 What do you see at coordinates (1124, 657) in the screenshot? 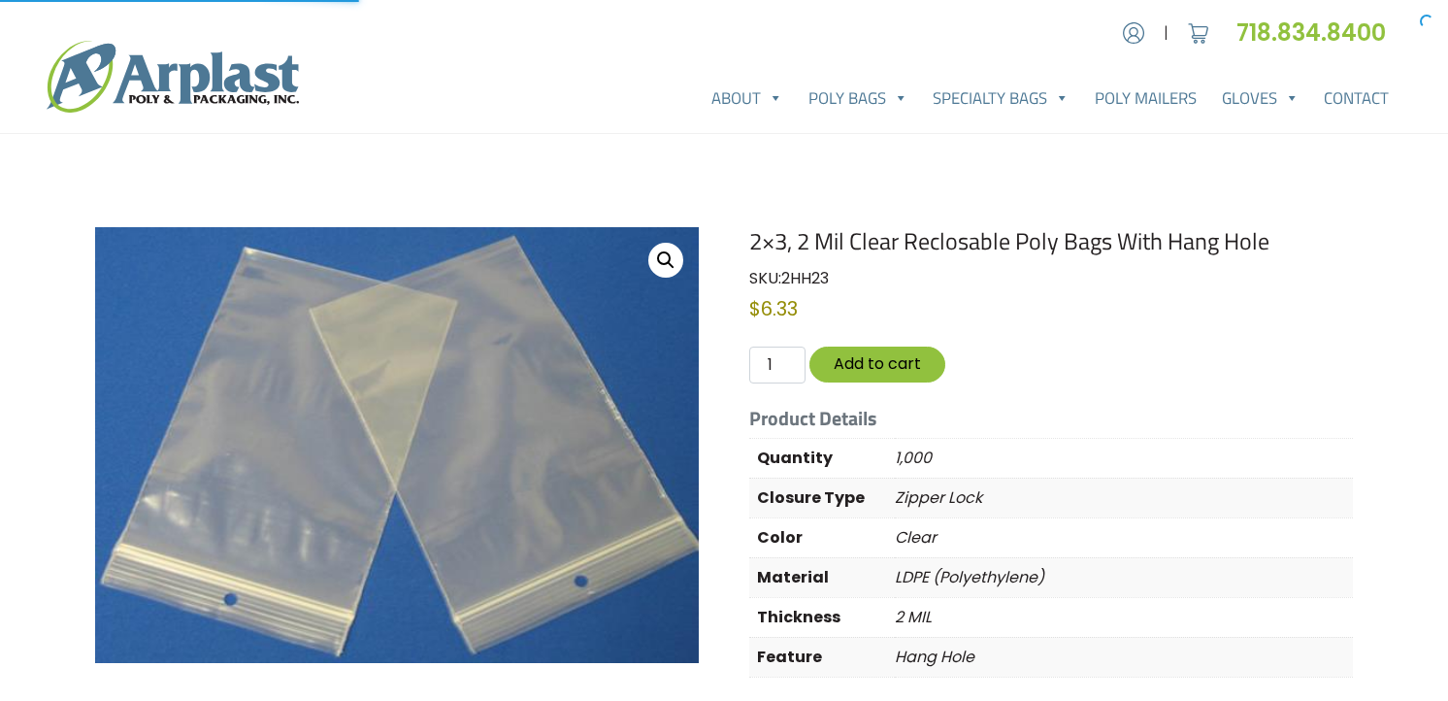
I see `p: Hang Hole` at bounding box center [1124, 657].